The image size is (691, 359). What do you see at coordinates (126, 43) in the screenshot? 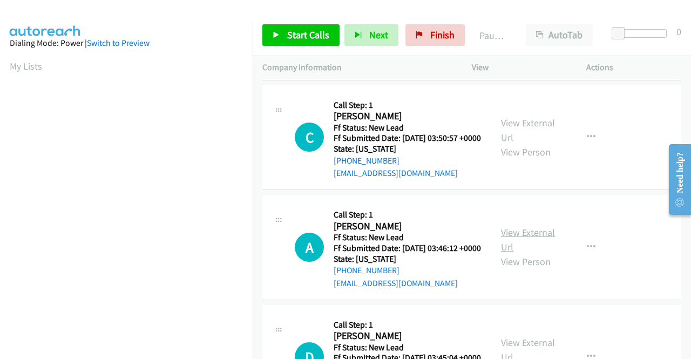
I see `div: Dialing Mode: Power |` at bounding box center [126, 43].